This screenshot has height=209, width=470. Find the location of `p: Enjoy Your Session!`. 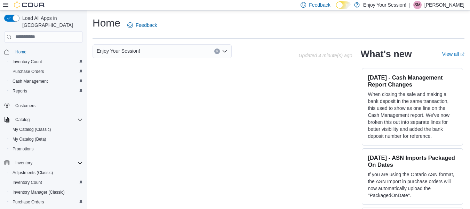

p: Enjoy Your Session! is located at coordinates (385, 5).